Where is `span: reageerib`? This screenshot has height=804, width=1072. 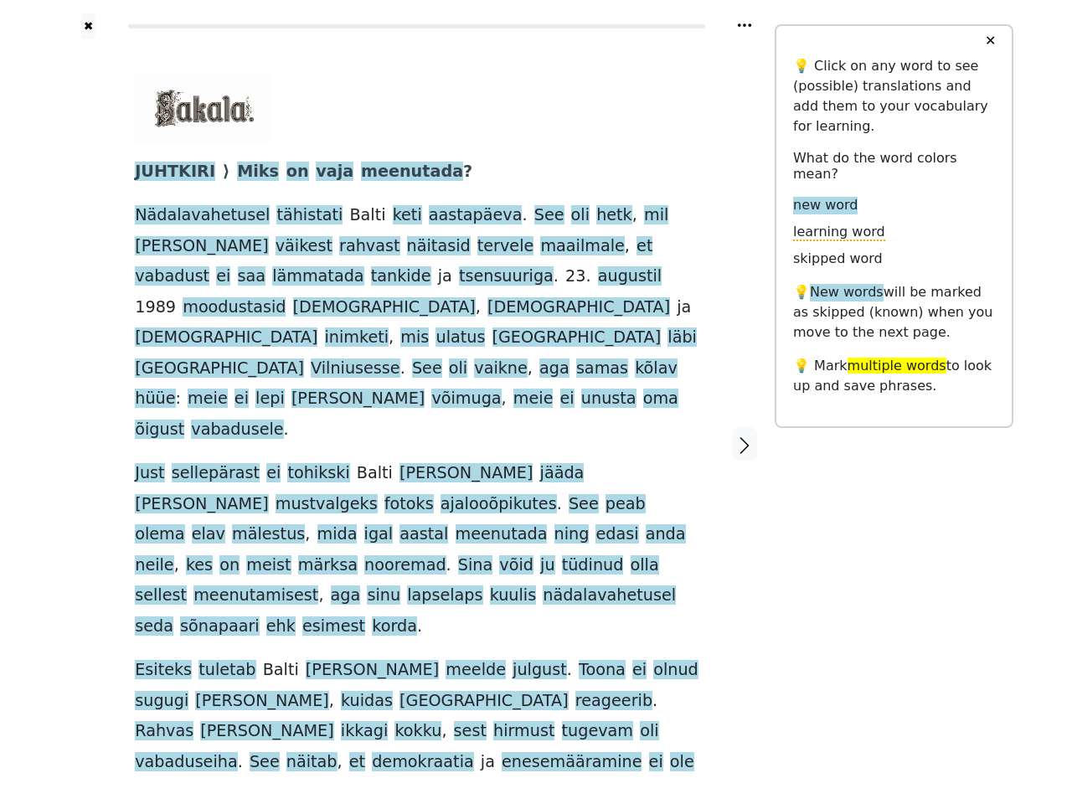
span: reageerib is located at coordinates (614, 701).